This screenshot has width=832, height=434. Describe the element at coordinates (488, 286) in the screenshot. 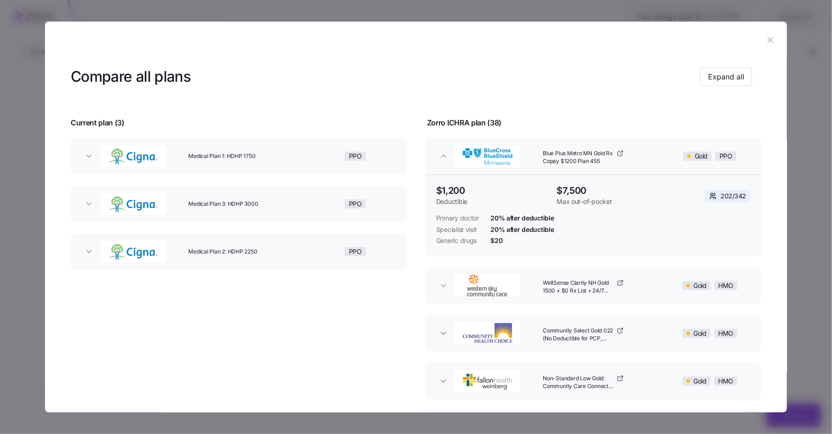

I see `img: WellSense Health Plan` at that location.